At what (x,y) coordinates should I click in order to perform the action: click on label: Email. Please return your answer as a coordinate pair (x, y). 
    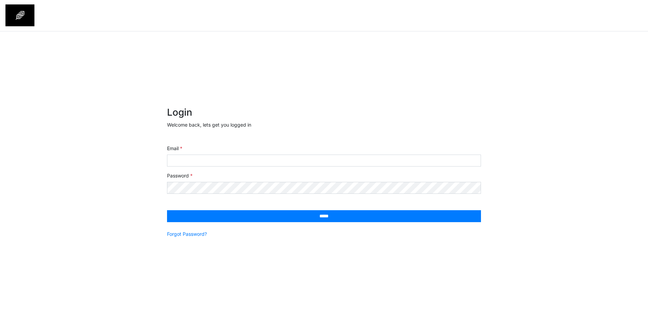
    Looking at the image, I should click on (175, 148).